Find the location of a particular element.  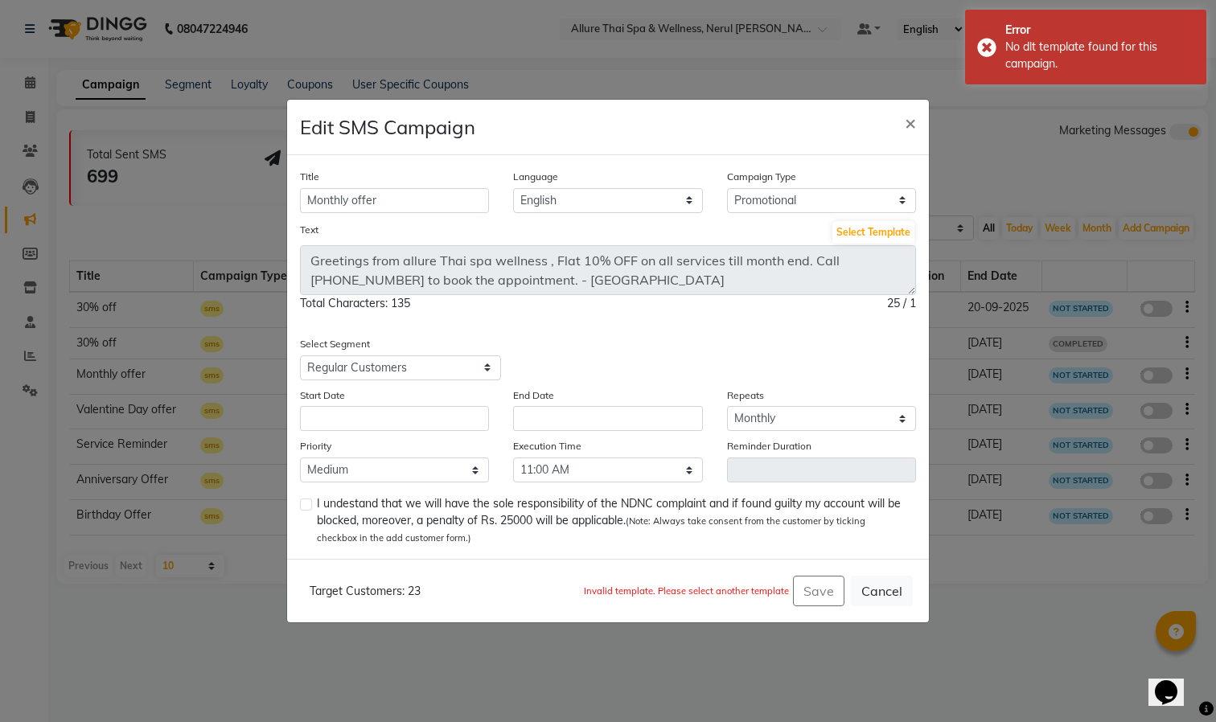

label: Repeats is located at coordinates (746, 396).